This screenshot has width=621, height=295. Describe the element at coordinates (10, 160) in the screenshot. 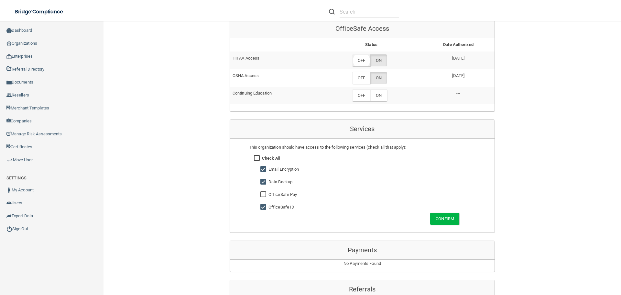

I see `img: briefcase.64adab9b.png` at that location.